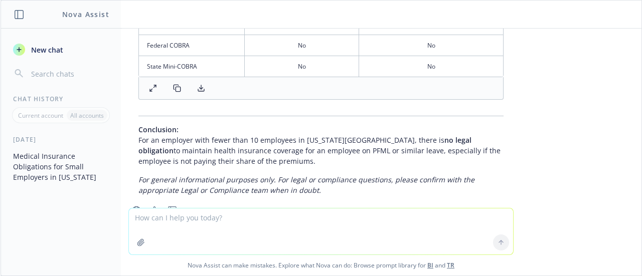 This screenshot has height=276, width=642. I want to click on span: Conclusion:, so click(158, 129).